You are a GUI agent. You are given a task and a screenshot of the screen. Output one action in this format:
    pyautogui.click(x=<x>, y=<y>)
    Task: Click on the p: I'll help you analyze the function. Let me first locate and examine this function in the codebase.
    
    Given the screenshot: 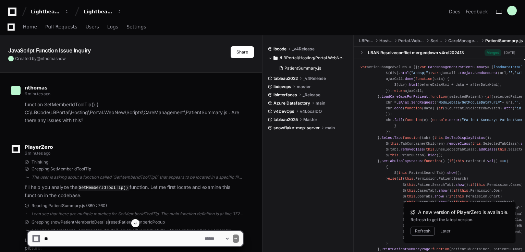 What is the action you would take?
    pyautogui.click(x=134, y=191)
    